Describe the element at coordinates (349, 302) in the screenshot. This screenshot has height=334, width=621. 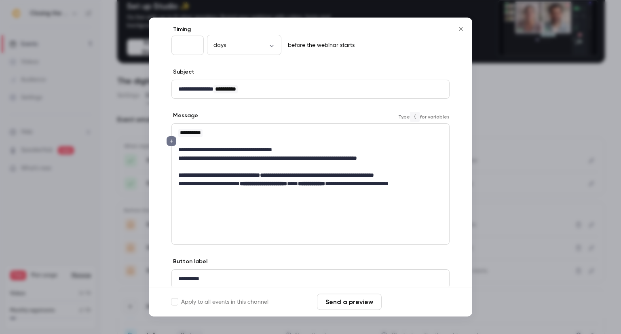
I see `button: Send a preview` at that location.